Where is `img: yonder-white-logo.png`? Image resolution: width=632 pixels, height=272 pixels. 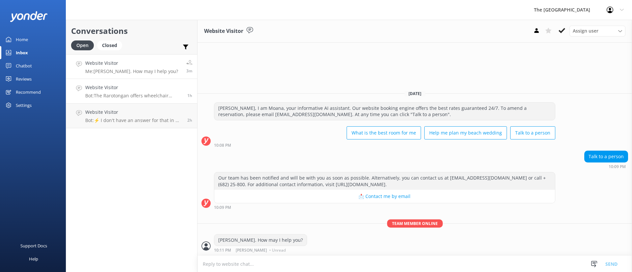 img: yonder-white-logo.png is located at coordinates (29, 16).